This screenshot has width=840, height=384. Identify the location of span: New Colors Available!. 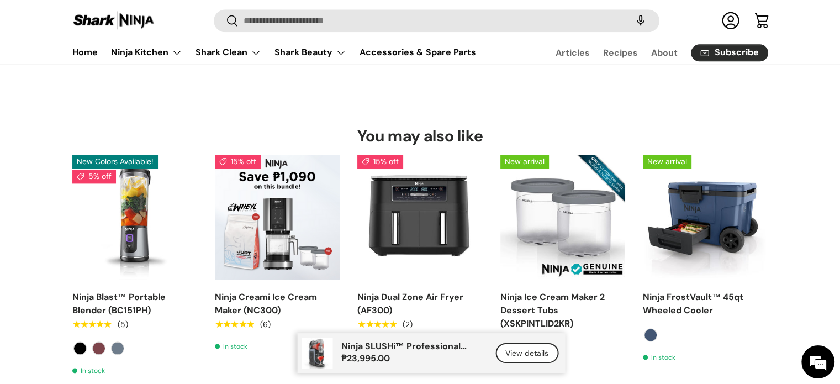
(115, 161).